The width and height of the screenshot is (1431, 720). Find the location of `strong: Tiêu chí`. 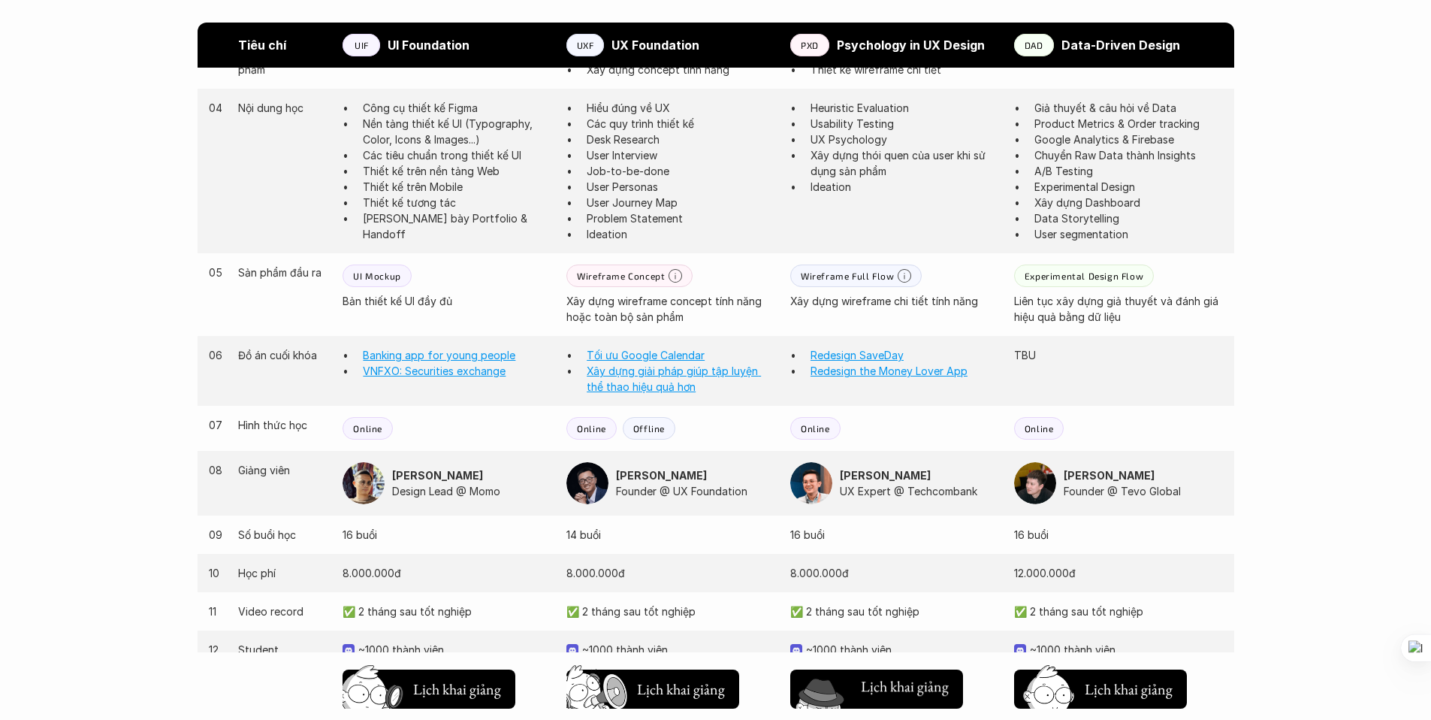

strong: Tiêu chí is located at coordinates (262, 45).